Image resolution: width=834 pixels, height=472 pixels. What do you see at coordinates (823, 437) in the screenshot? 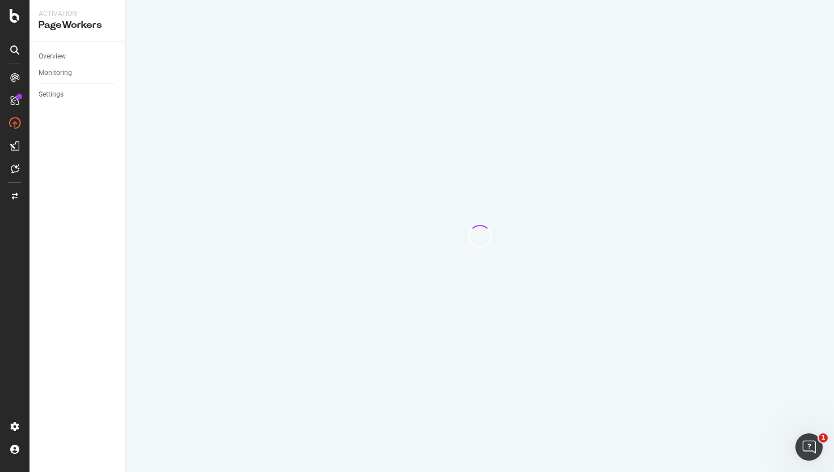
I see `span: 1` at bounding box center [823, 437].